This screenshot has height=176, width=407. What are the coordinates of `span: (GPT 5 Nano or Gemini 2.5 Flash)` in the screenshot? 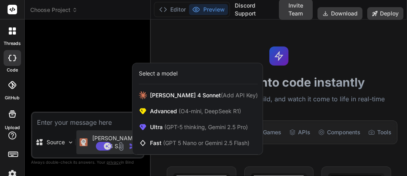 It's located at (206, 143).